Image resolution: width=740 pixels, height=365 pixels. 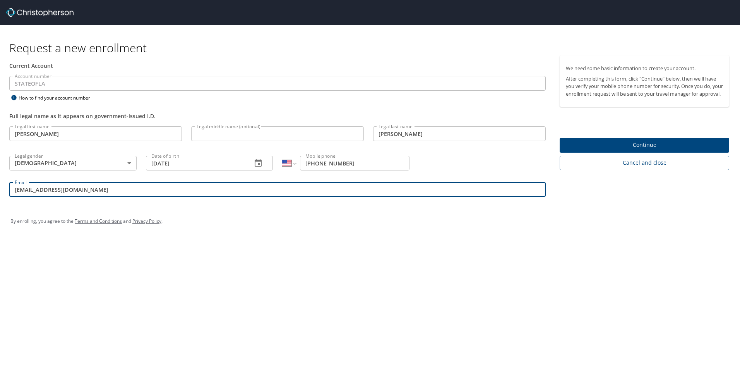 What do you see at coordinates (196, 163) in the screenshot?
I see `input: MM/DD/YYYY` at bounding box center [196, 163].